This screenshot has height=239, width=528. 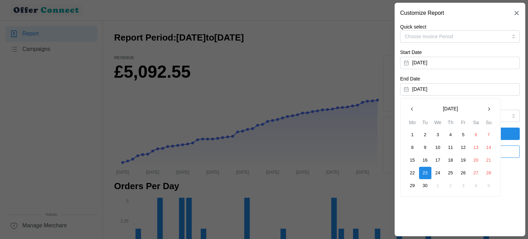 What do you see at coordinates (438, 186) in the screenshot?
I see `button: 1 October 2025` at bounding box center [438, 186].